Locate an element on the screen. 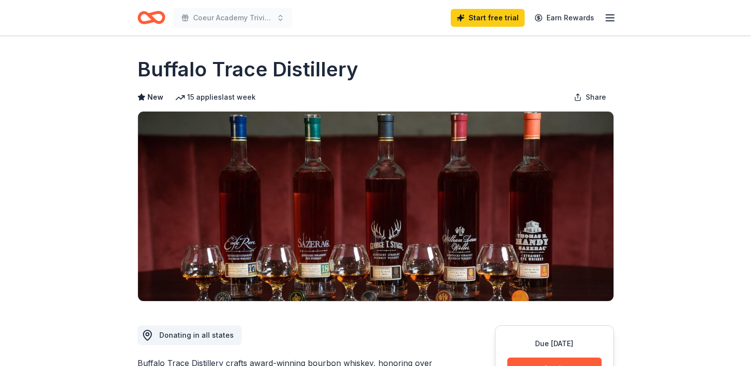 The image size is (751, 366). a: Home is located at coordinates (151, 17).